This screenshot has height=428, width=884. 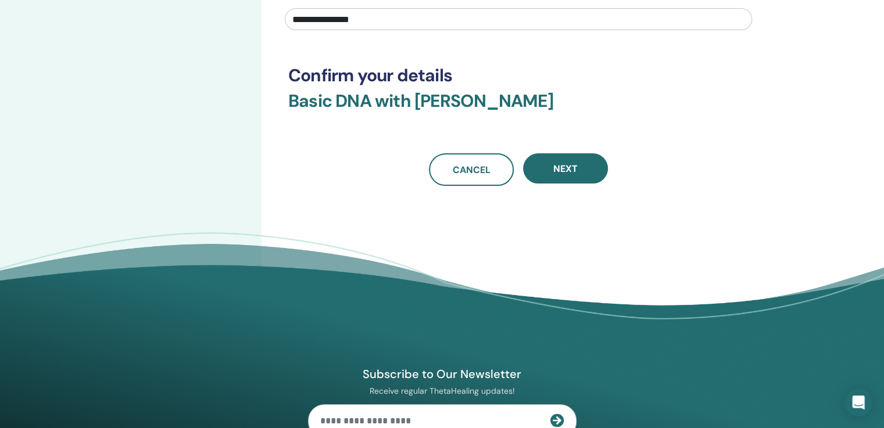 What do you see at coordinates (566, 169) in the screenshot?
I see `span: Next` at bounding box center [566, 169].